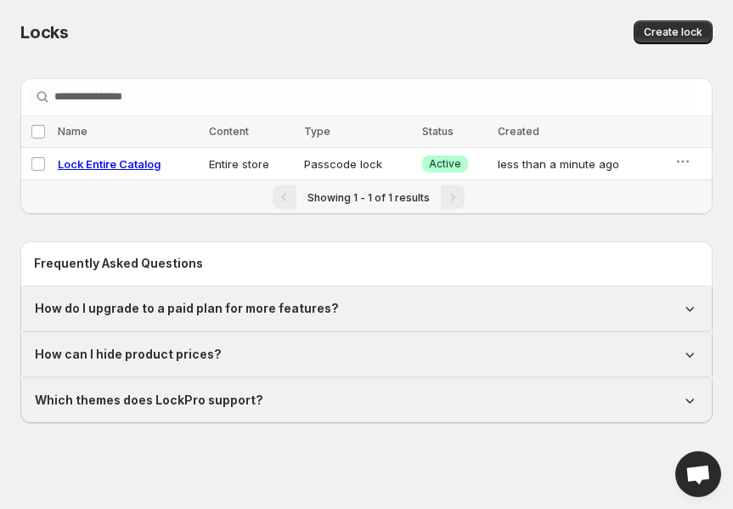 The height and width of the screenshot is (509, 733). I want to click on h1: How can I hide product prices?, so click(128, 354).